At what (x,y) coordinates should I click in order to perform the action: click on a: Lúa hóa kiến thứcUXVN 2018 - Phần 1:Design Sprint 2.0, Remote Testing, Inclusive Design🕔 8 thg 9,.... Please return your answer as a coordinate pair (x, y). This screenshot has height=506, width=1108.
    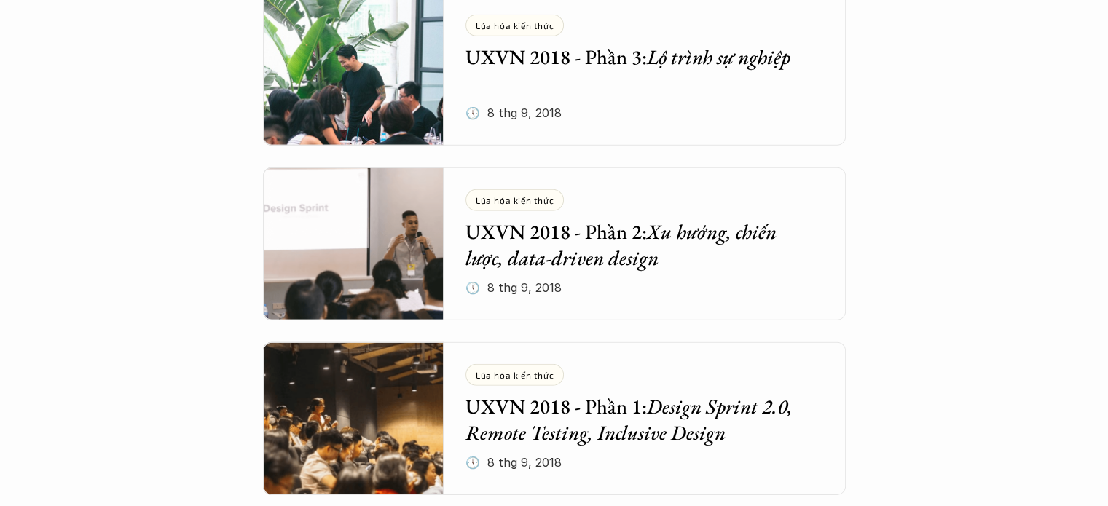
    Looking at the image, I should click on (554, 419).